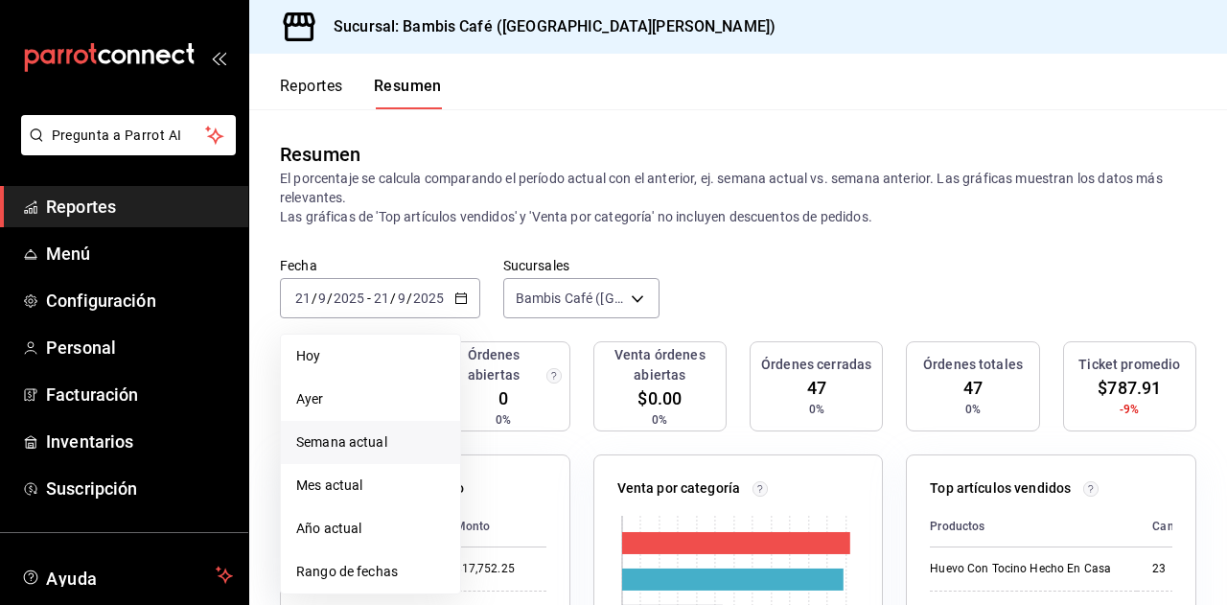 This screenshot has width=1227, height=605. I want to click on div: Resumen, so click(320, 154).